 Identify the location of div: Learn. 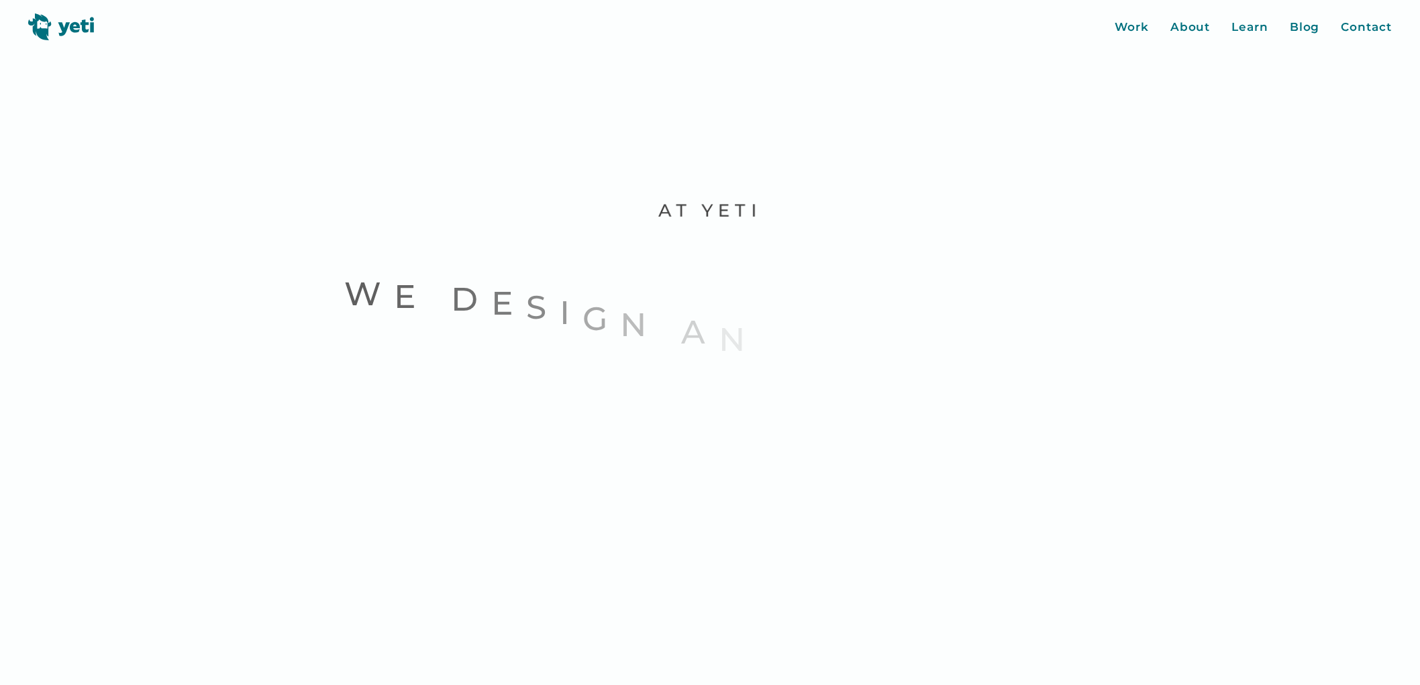
(1250, 28).